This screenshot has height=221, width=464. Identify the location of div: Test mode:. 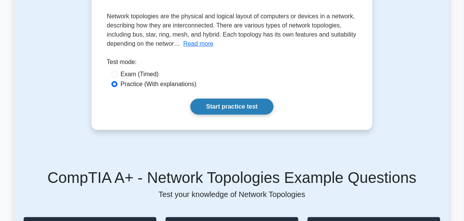
(232, 64).